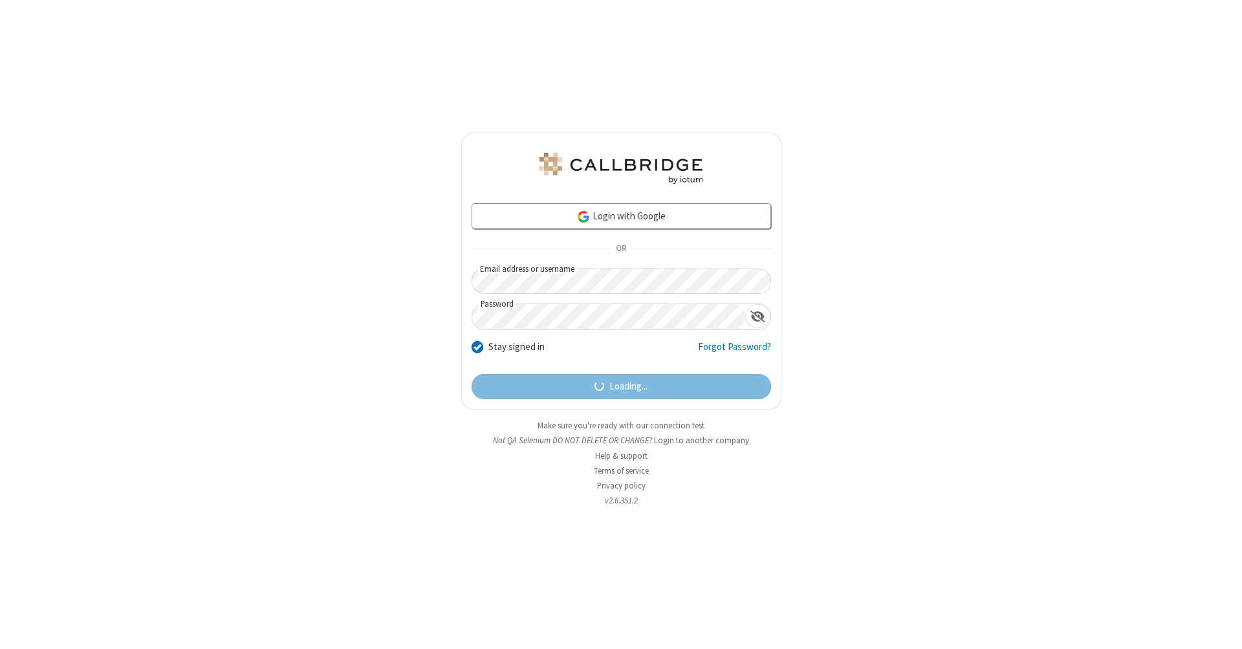  I want to click on input: Password, so click(609, 316).